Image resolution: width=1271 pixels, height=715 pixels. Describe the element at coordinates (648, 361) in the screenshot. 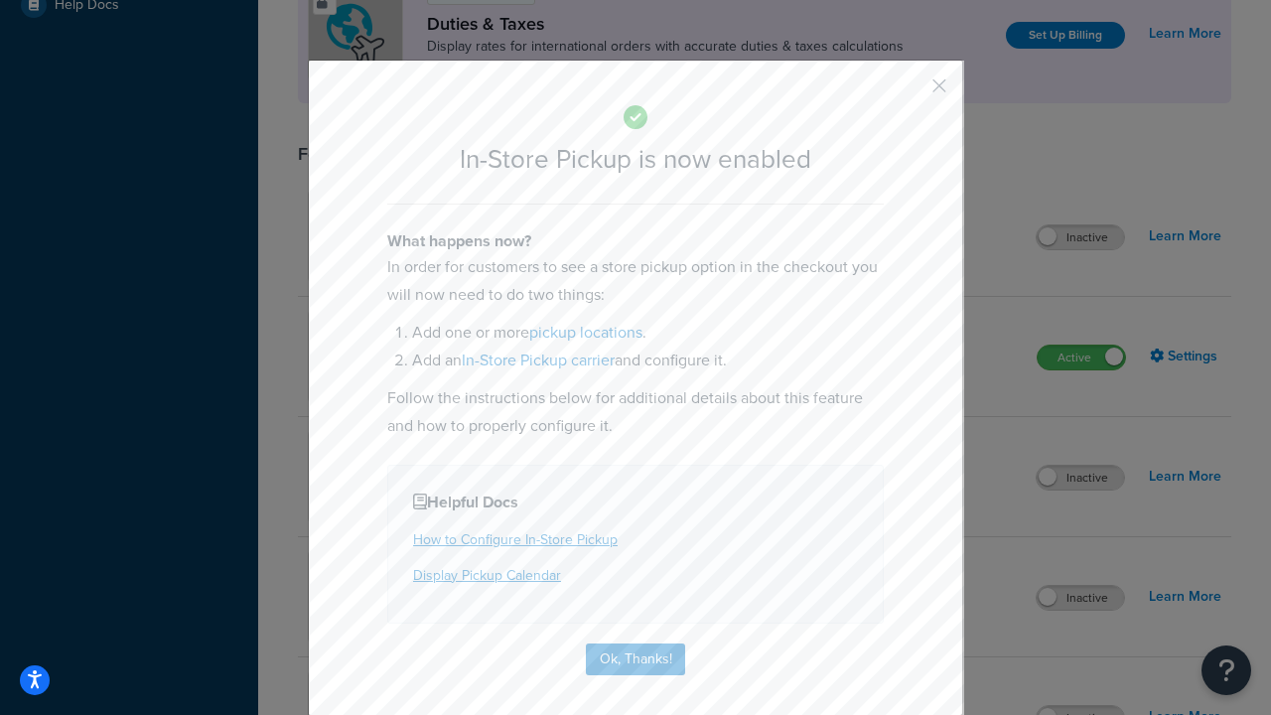

I see `li: Add an and configure it.` at that location.